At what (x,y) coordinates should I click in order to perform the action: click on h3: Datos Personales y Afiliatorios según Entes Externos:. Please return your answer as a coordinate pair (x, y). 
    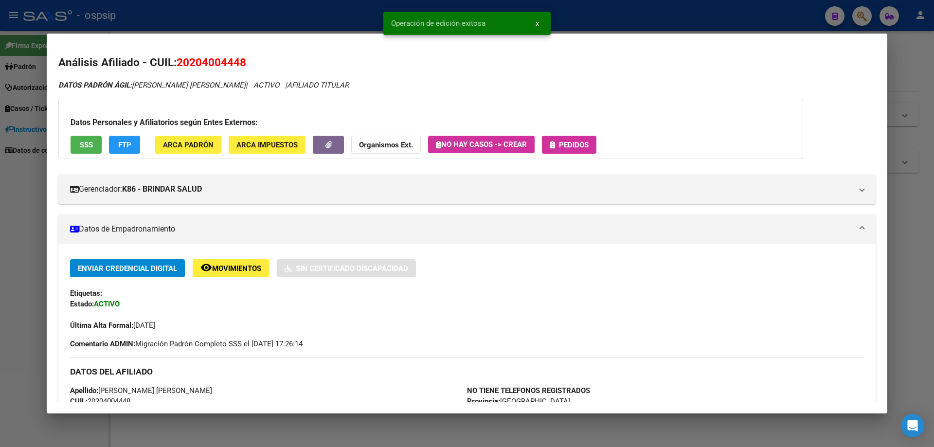
    Looking at the image, I should click on (430, 123).